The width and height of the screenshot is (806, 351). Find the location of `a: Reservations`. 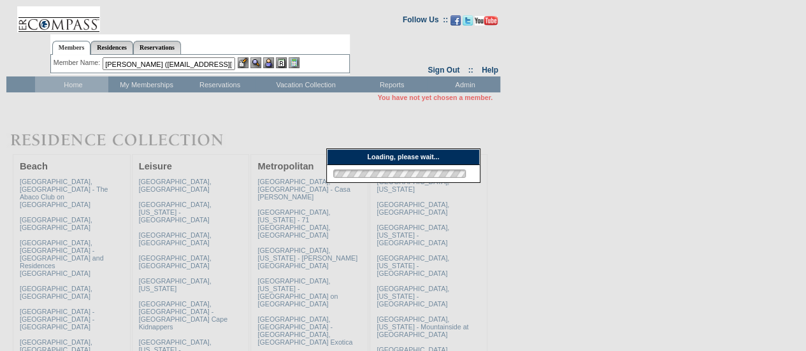

a: Reservations is located at coordinates (157, 47).